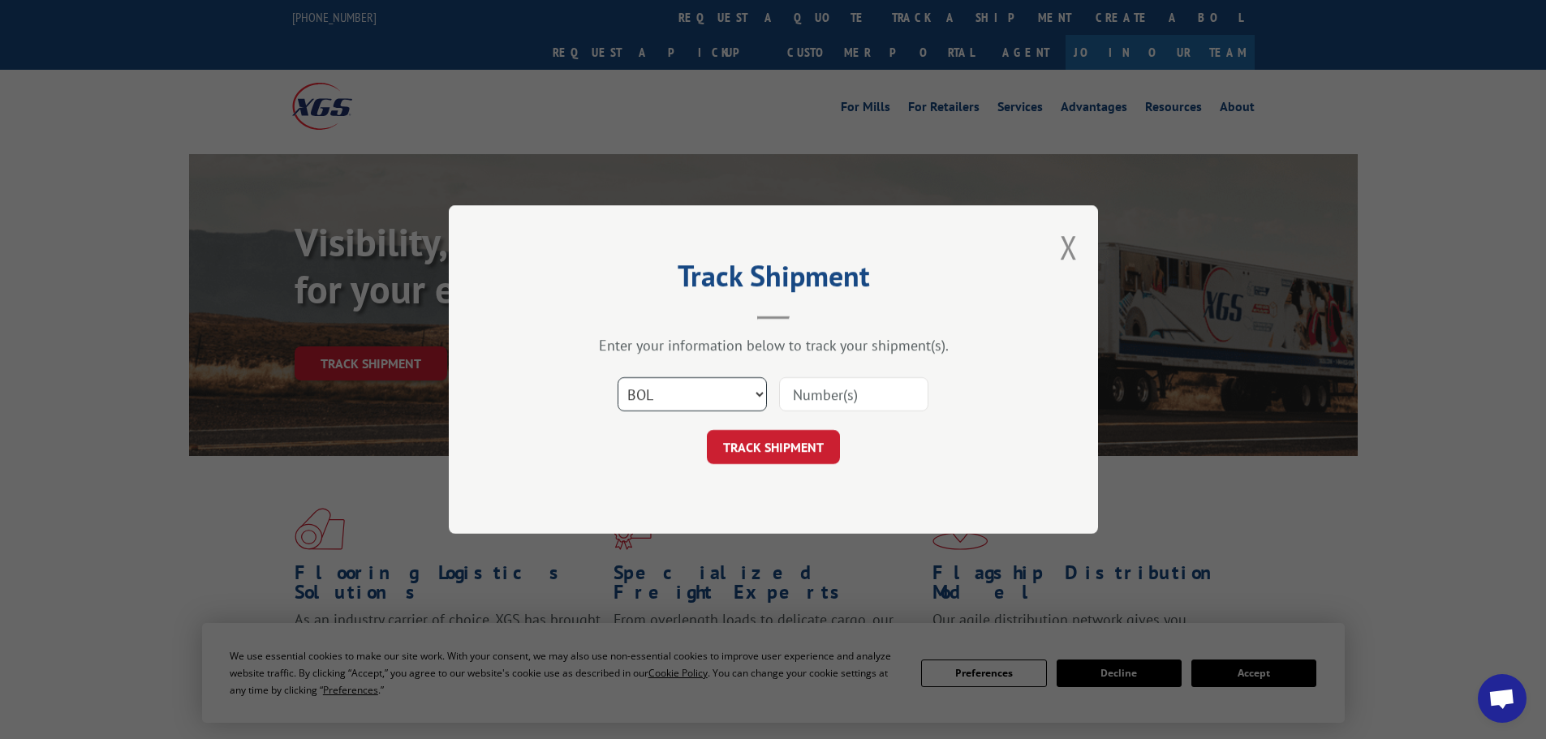  What do you see at coordinates (854, 394) in the screenshot?
I see `input: Number(s)` at bounding box center [854, 394].